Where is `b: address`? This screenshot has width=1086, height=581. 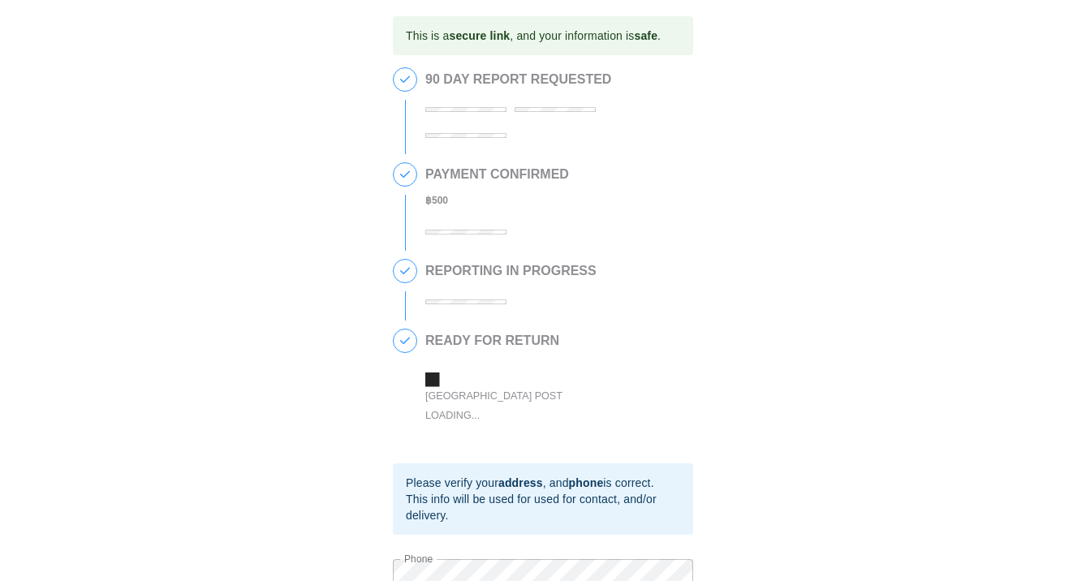 b: address is located at coordinates (520, 483).